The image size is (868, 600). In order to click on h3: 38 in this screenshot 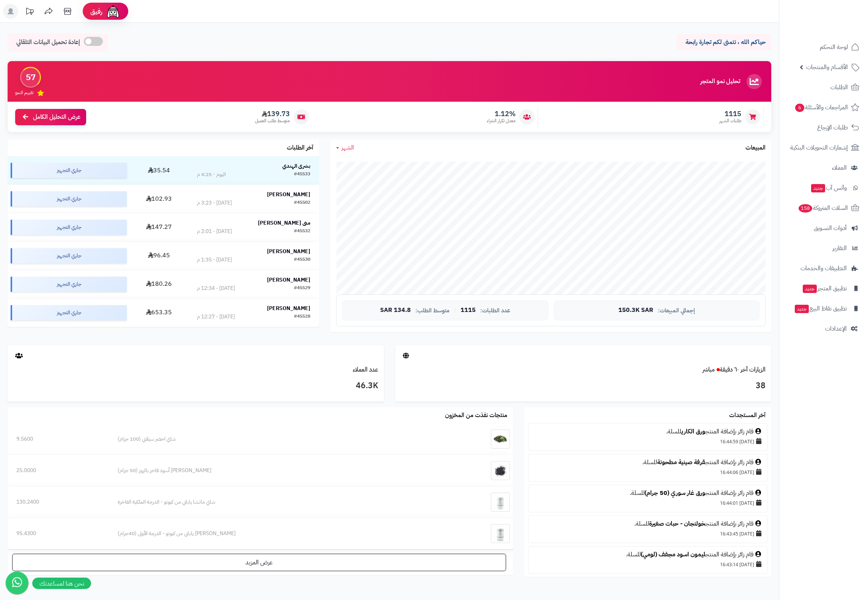, I will do `click(583, 386)`.